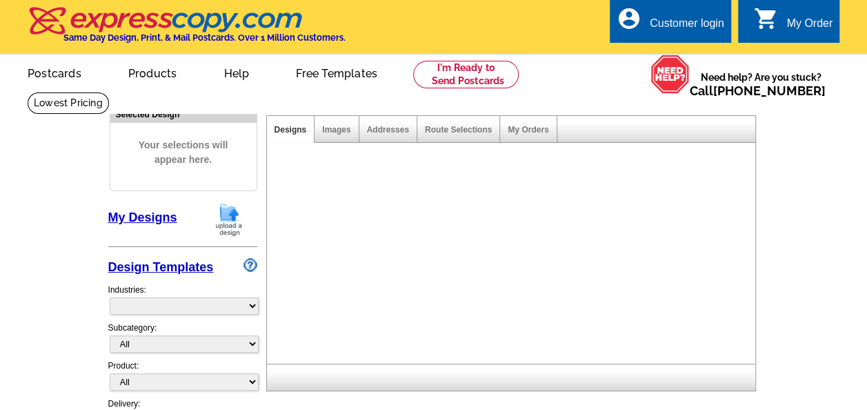  What do you see at coordinates (458, 130) in the screenshot?
I see `a: Route Selections` at bounding box center [458, 130].